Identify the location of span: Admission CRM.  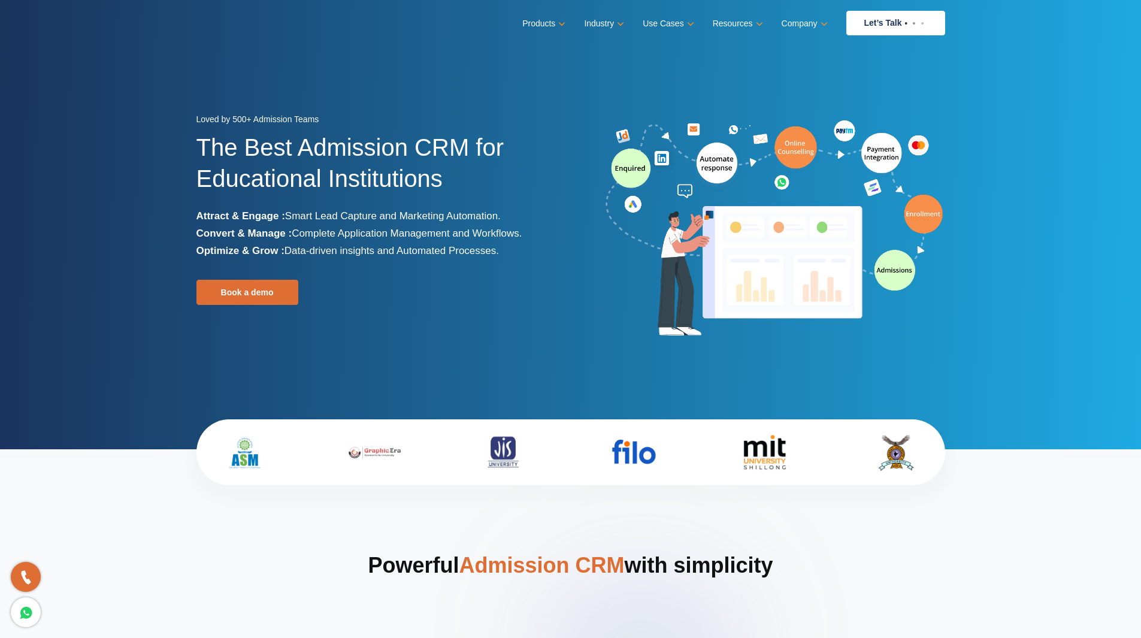
(541, 565).